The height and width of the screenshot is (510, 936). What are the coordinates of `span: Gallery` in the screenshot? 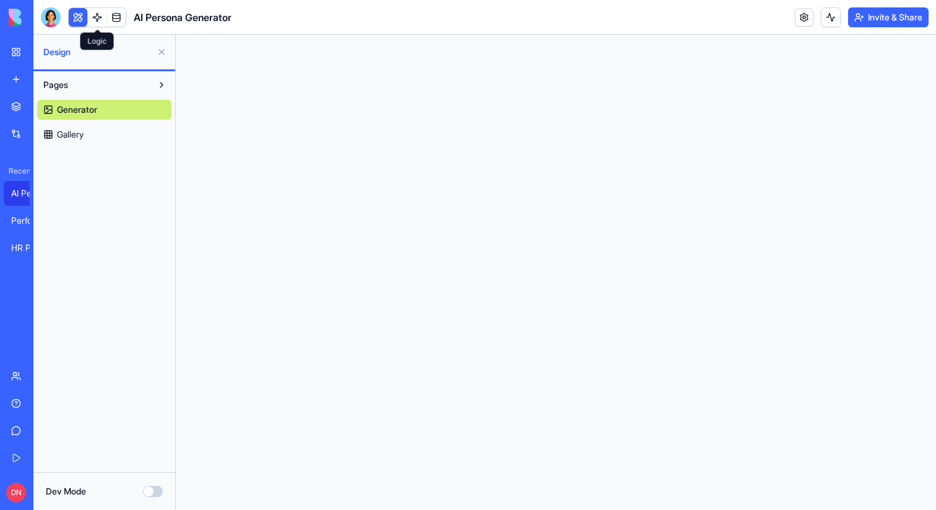 It's located at (70, 134).